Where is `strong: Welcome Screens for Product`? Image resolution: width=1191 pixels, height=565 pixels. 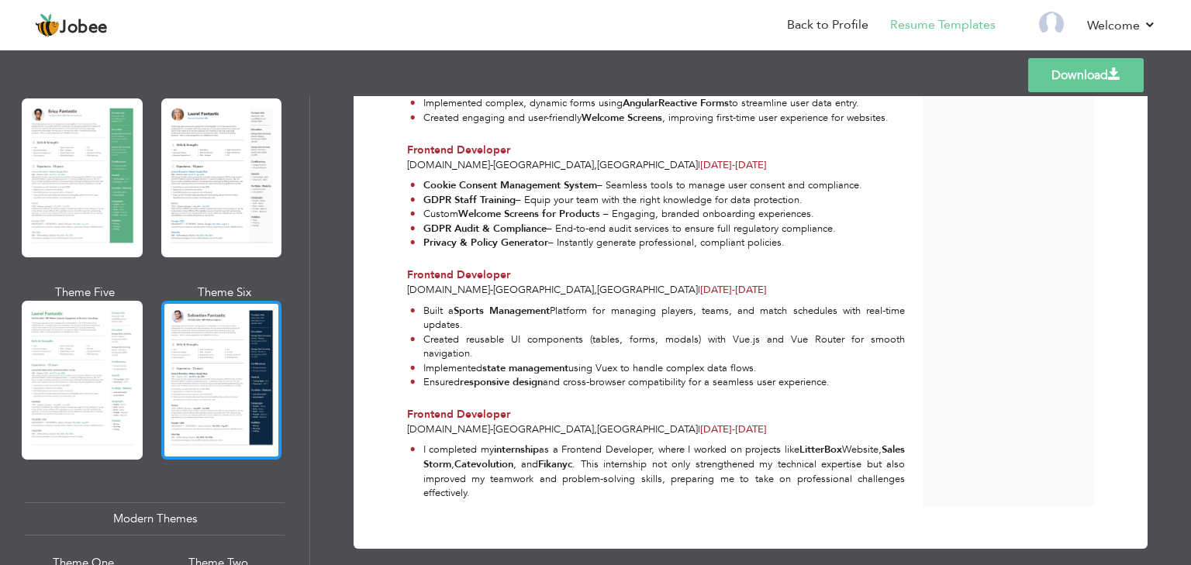
strong: Welcome Screens for Product is located at coordinates (527, 214).